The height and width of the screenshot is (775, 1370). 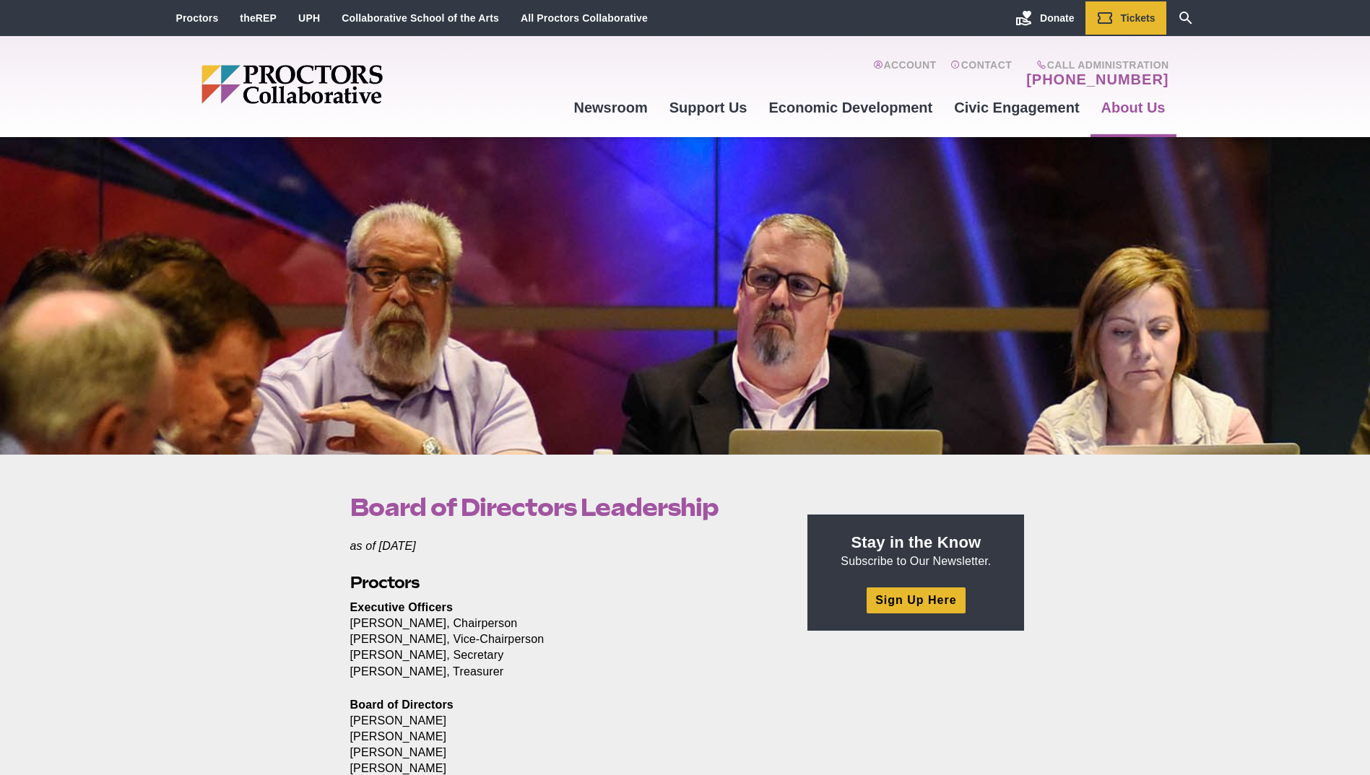 What do you see at coordinates (610, 108) in the screenshot?
I see `a: Newsroom` at bounding box center [610, 108].